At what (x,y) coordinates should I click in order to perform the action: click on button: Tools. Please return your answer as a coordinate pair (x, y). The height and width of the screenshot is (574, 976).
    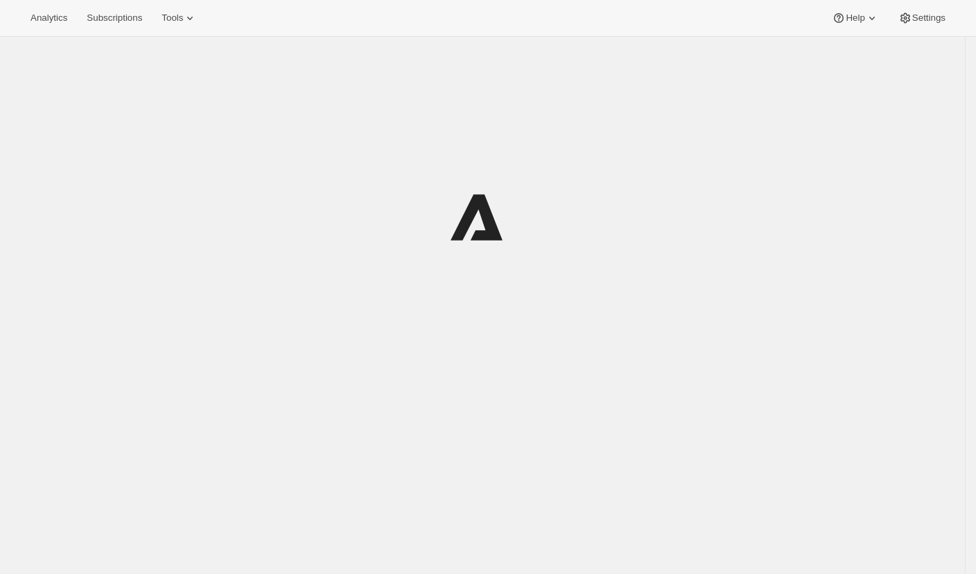
    Looking at the image, I should click on (179, 18).